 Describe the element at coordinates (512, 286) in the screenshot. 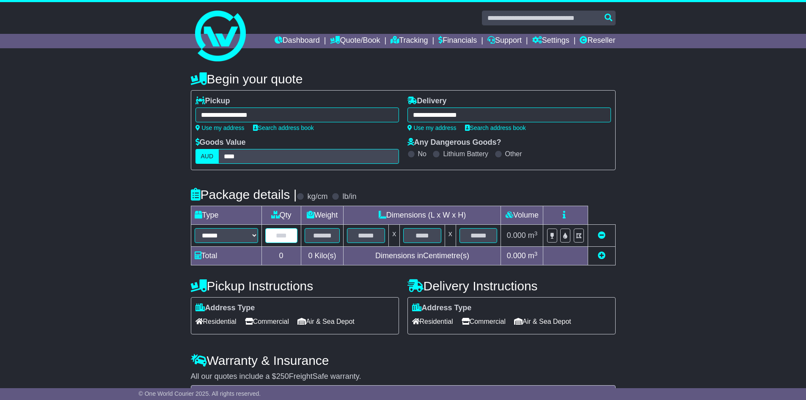

I see `h4: Delivery Instructions` at that location.